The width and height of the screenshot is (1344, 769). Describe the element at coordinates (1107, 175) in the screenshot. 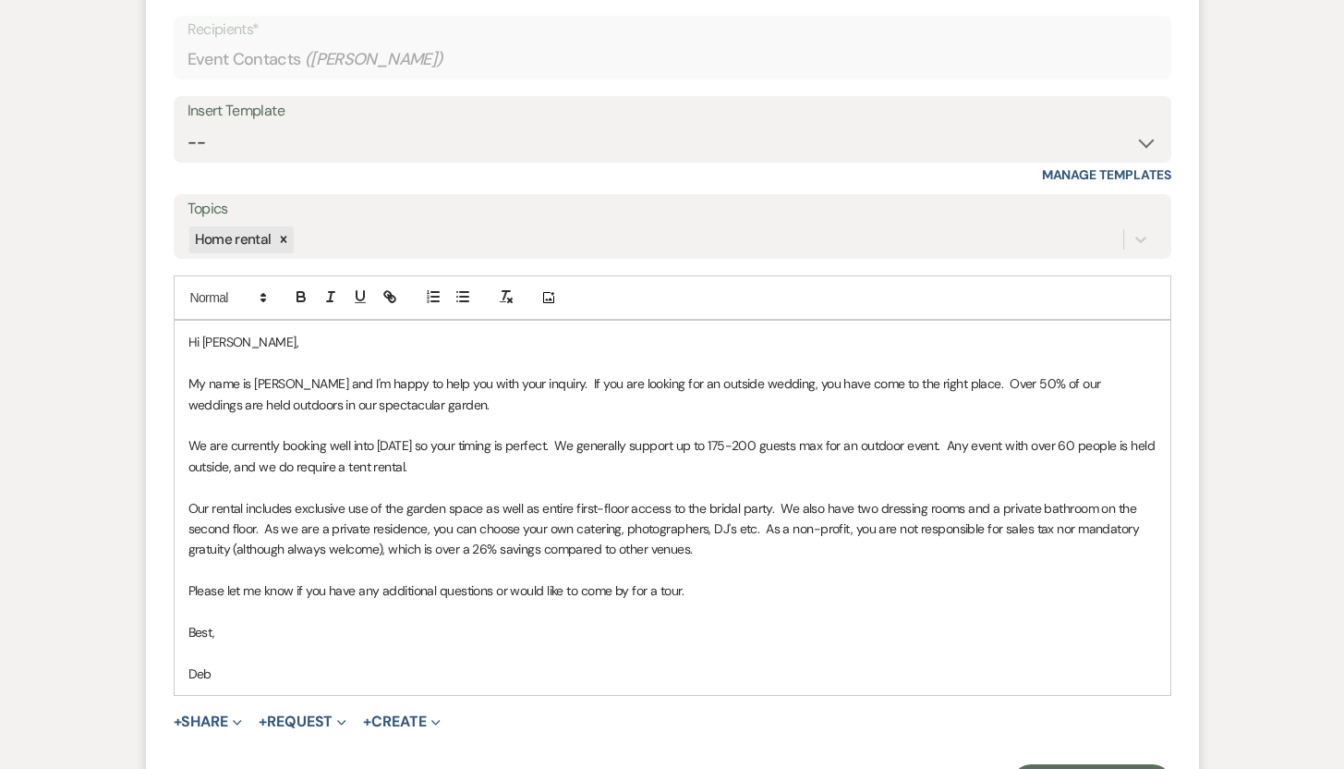

I see `a: Manage Templates` at that location.